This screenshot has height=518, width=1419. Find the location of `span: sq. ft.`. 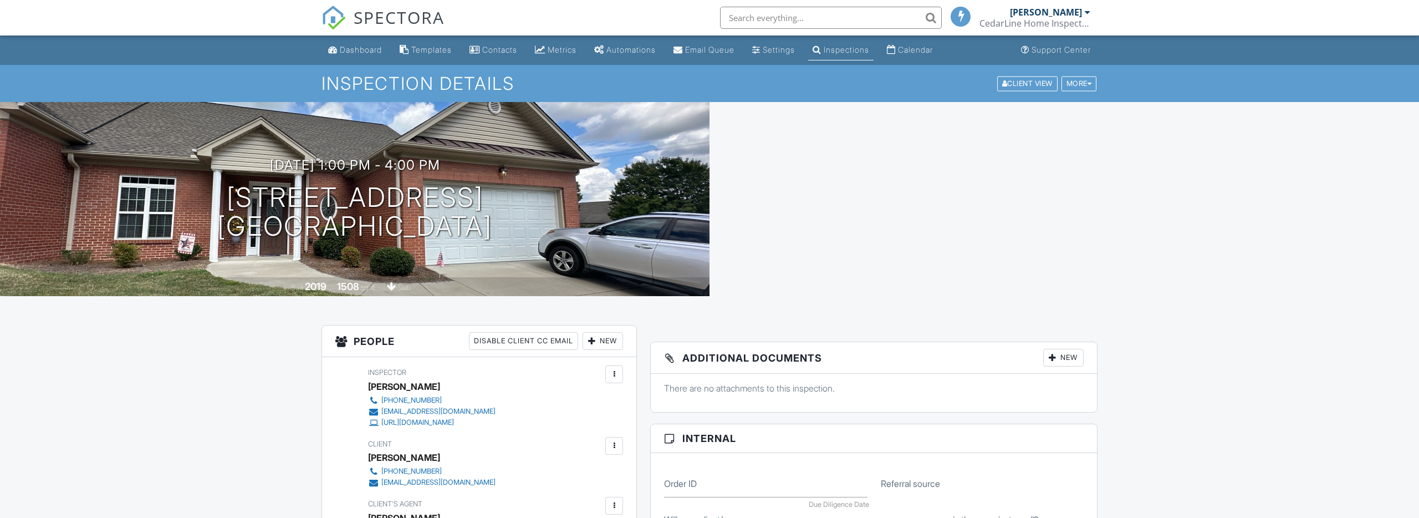

span: sq. ft. is located at coordinates (369, 287).